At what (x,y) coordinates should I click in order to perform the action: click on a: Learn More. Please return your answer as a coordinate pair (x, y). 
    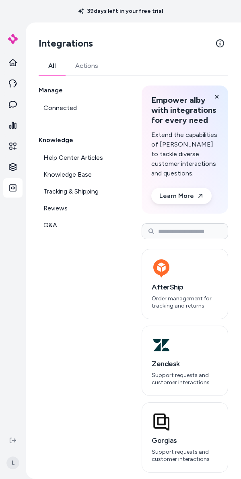
    Looking at the image, I should click on (181, 196).